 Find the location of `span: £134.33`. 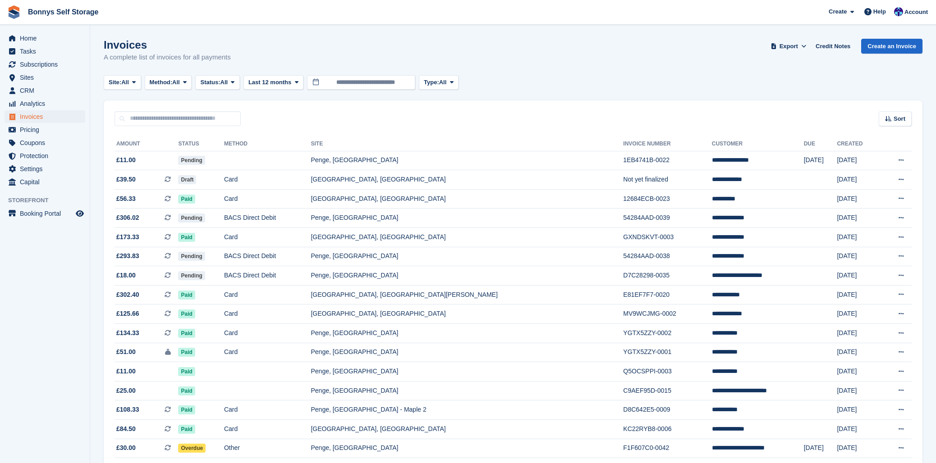

span: £134.33 is located at coordinates (128, 333).